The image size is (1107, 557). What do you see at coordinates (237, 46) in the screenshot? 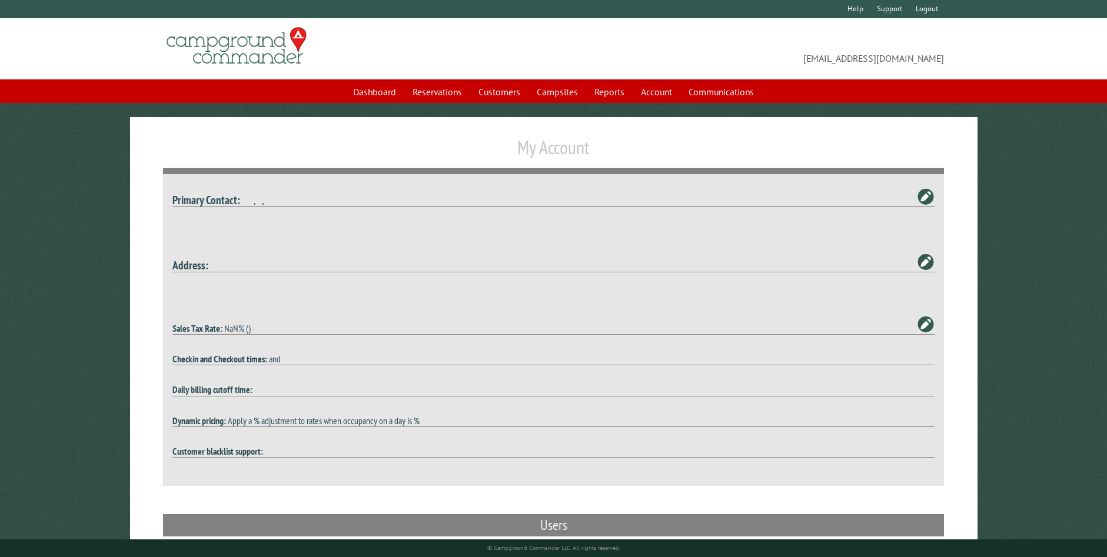
I see `img: Campground Commander` at bounding box center [237, 46].